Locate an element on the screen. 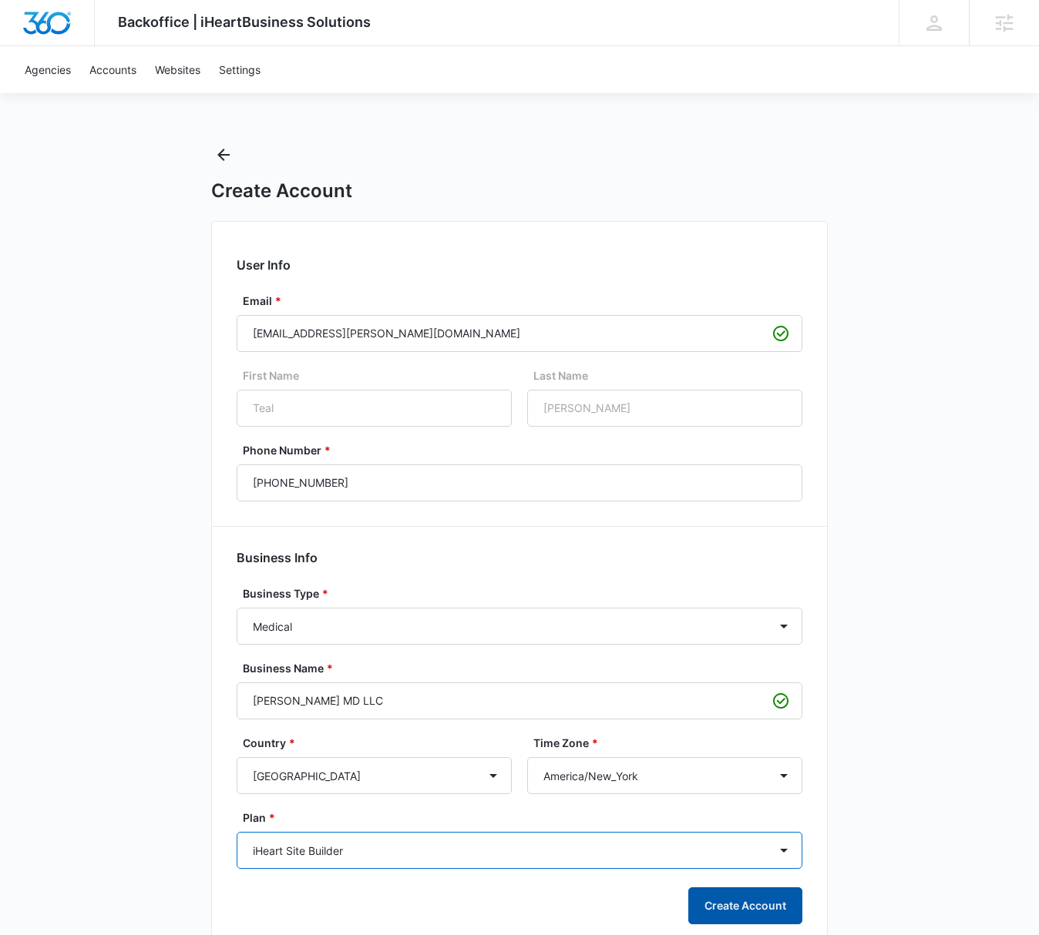 The image size is (1039, 935). button: Back is located at coordinates (223, 155).